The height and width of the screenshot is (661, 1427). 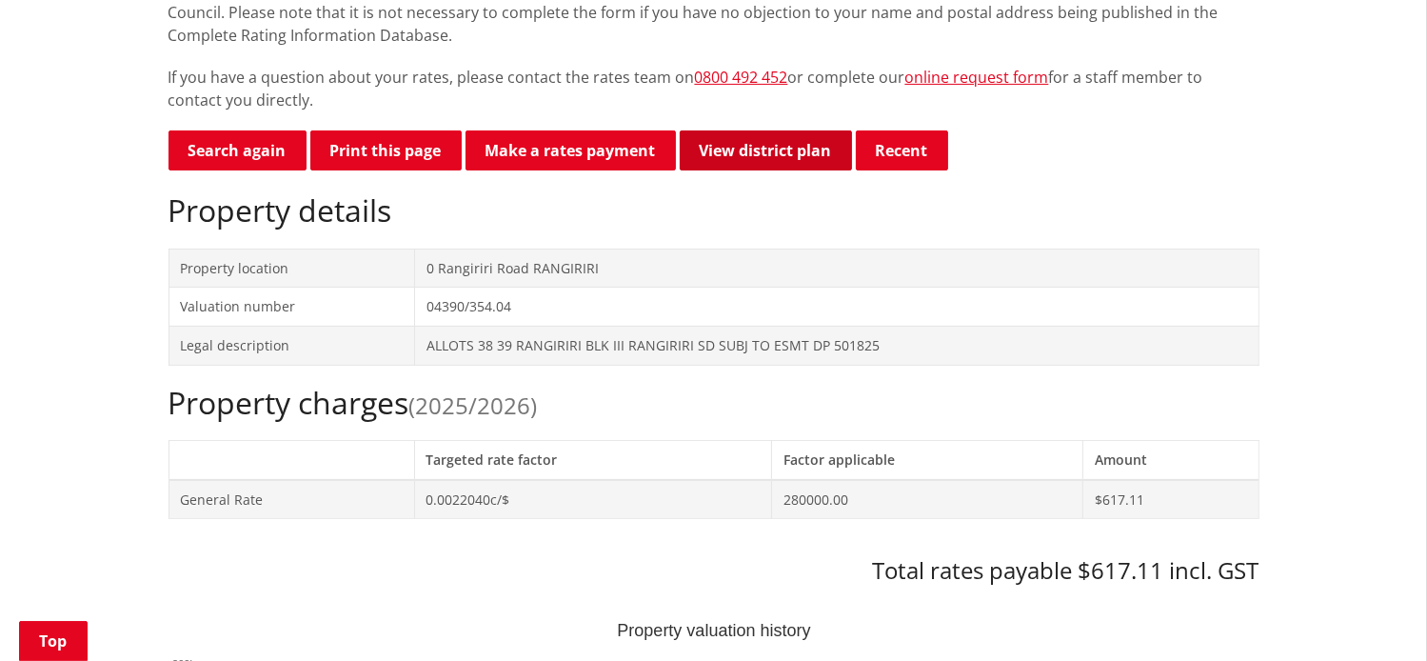 I want to click on td: ALLOTS 38 39 RANGIRIRI BLK III RANGIRIRI SD SUBJ TO ESMT DP 501825, so click(x=836, y=345).